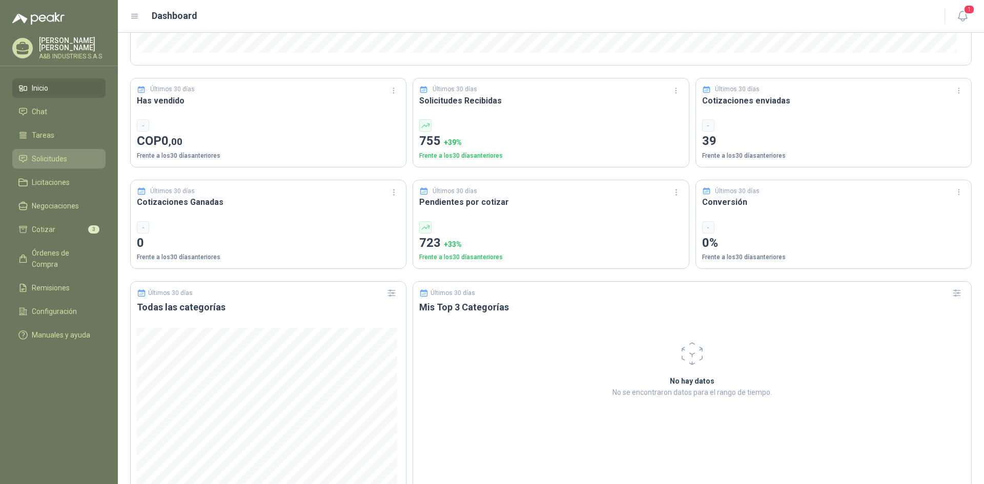  Describe the element at coordinates (59, 206) in the screenshot. I see `a: Negociaciones` at that location.